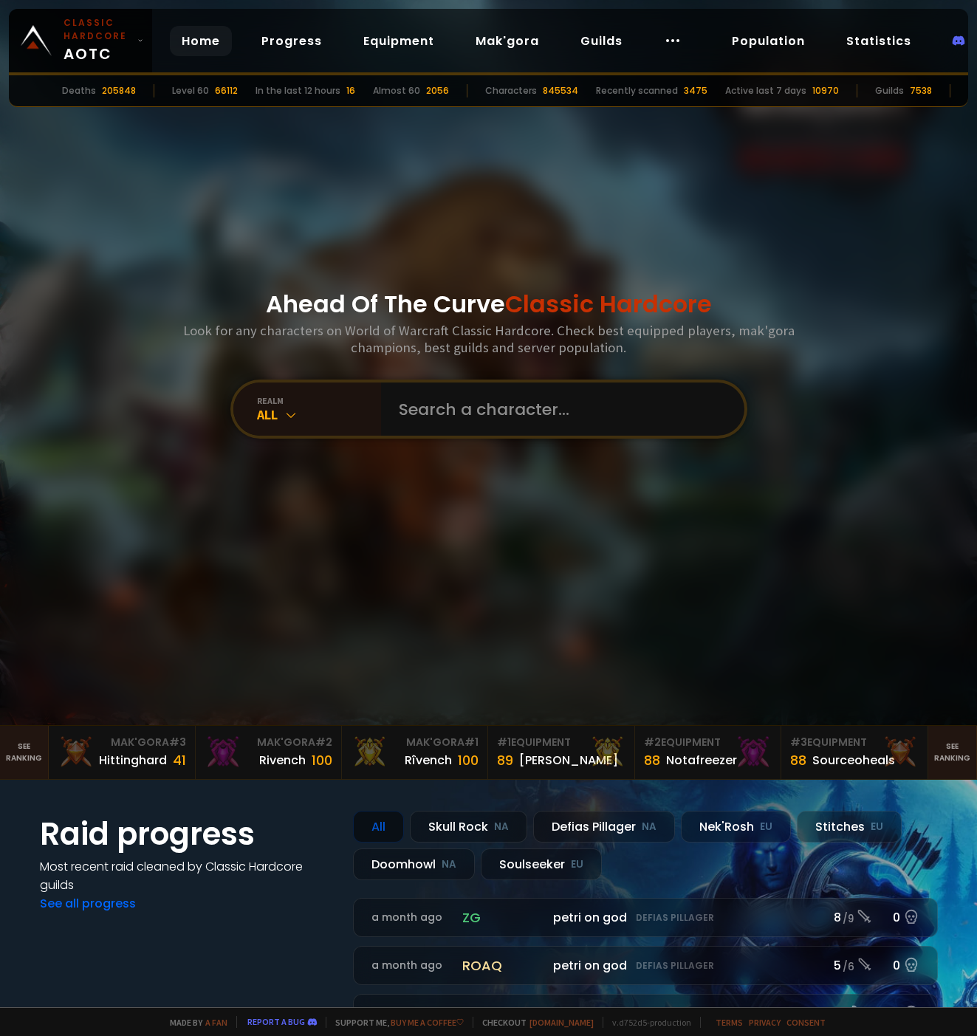  Describe the element at coordinates (511, 91) in the screenshot. I see `div: Characters` at that location.